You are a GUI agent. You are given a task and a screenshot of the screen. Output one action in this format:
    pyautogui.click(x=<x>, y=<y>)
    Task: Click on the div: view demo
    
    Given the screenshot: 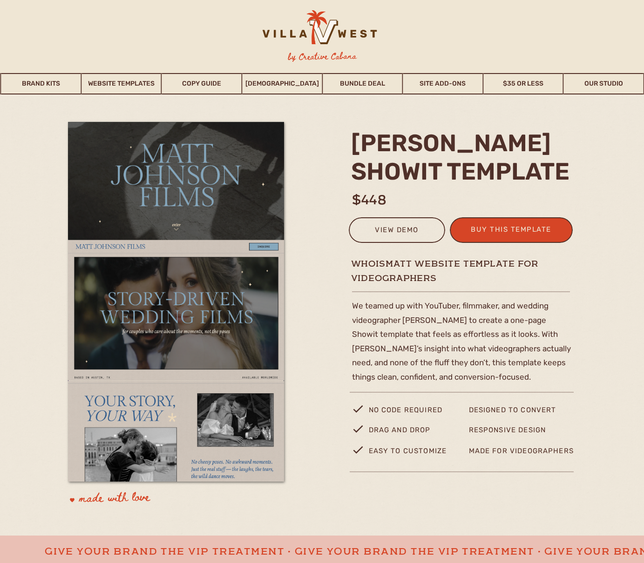 What is the action you would take?
    pyautogui.click(x=397, y=231)
    